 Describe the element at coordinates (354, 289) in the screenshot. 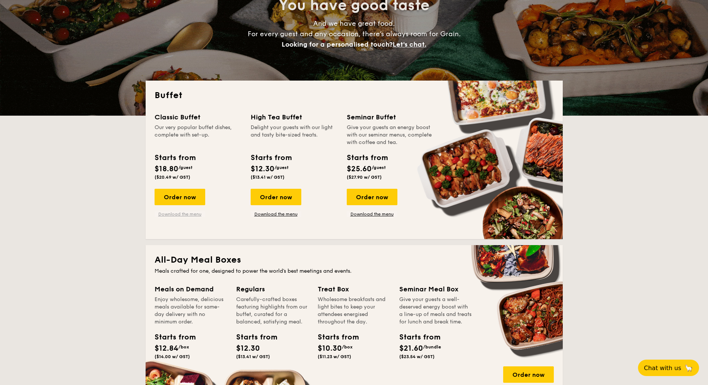

I see `div: Treat Box` at that location.